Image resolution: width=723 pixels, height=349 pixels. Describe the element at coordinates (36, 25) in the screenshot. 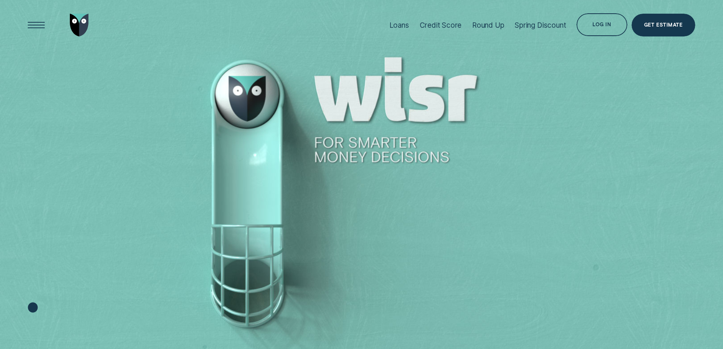

I see `button: Open Menu` at that location.